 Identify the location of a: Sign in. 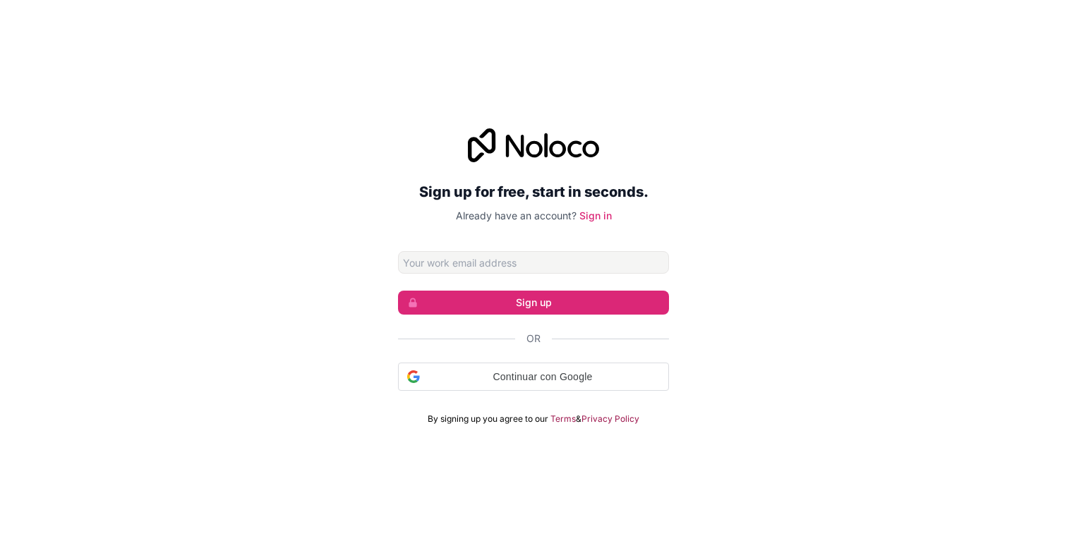
(596, 215).